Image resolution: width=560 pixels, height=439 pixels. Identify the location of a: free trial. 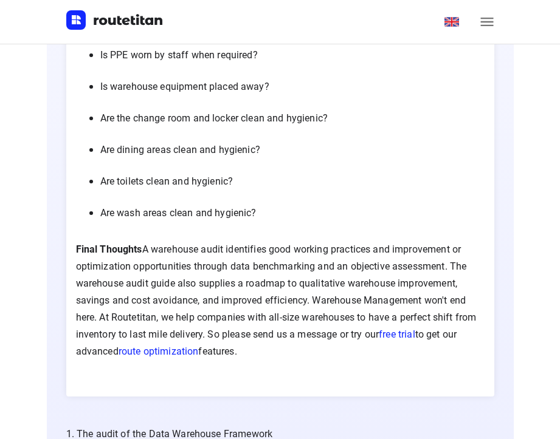
(397, 334).